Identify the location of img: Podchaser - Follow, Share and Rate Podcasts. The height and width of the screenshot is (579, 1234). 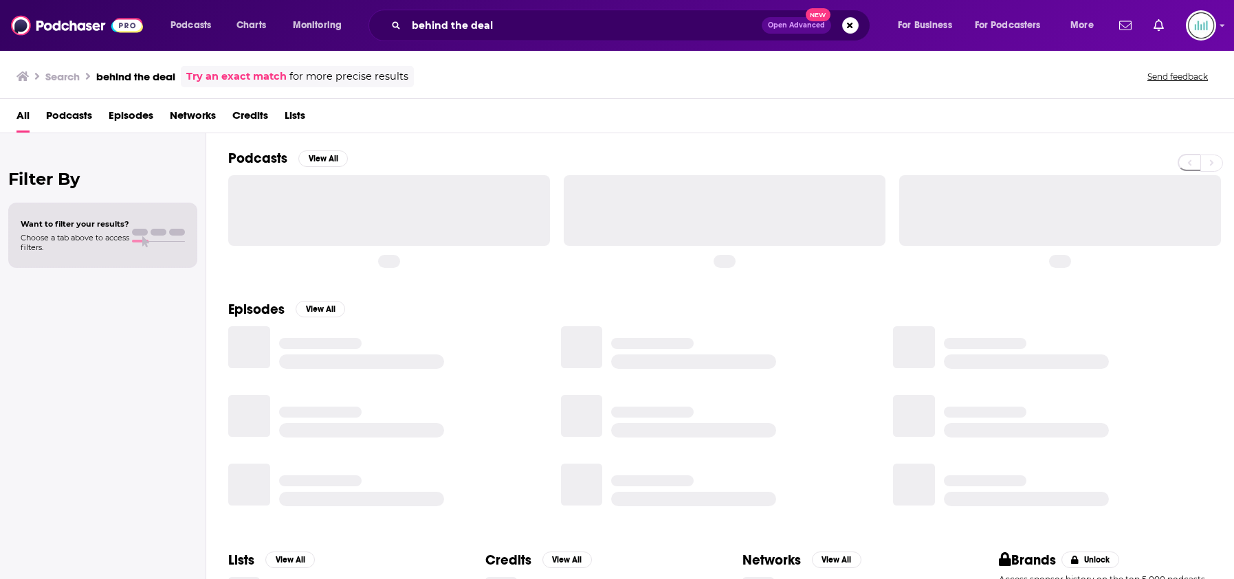
(77, 25).